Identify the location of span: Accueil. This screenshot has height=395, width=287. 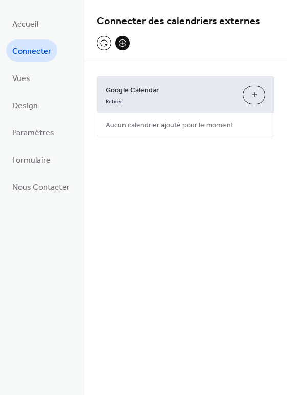
(25, 24).